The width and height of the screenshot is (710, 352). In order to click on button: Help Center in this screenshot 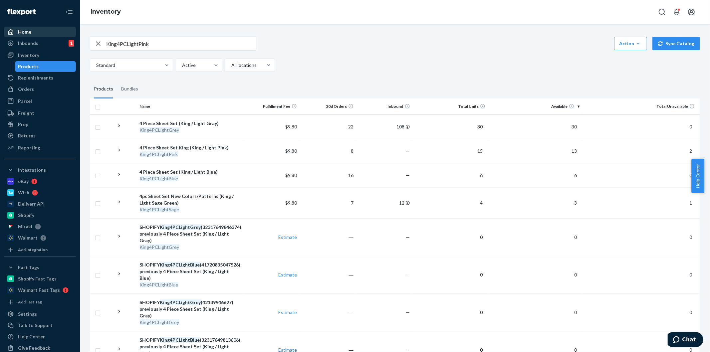, I will do `click(698, 176)`.